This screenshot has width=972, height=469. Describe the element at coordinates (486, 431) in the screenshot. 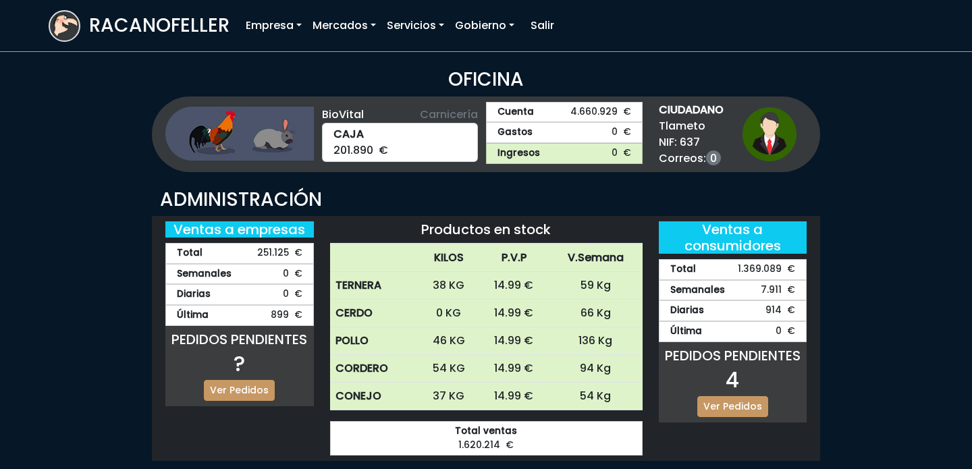

I see `strong: Total ventas` at that location.